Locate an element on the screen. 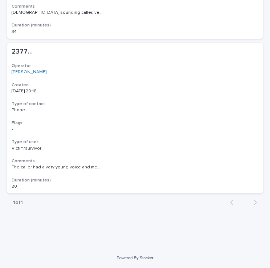 The width and height of the screenshot is (270, 268). a: Powered By Stacker is located at coordinates (135, 258).